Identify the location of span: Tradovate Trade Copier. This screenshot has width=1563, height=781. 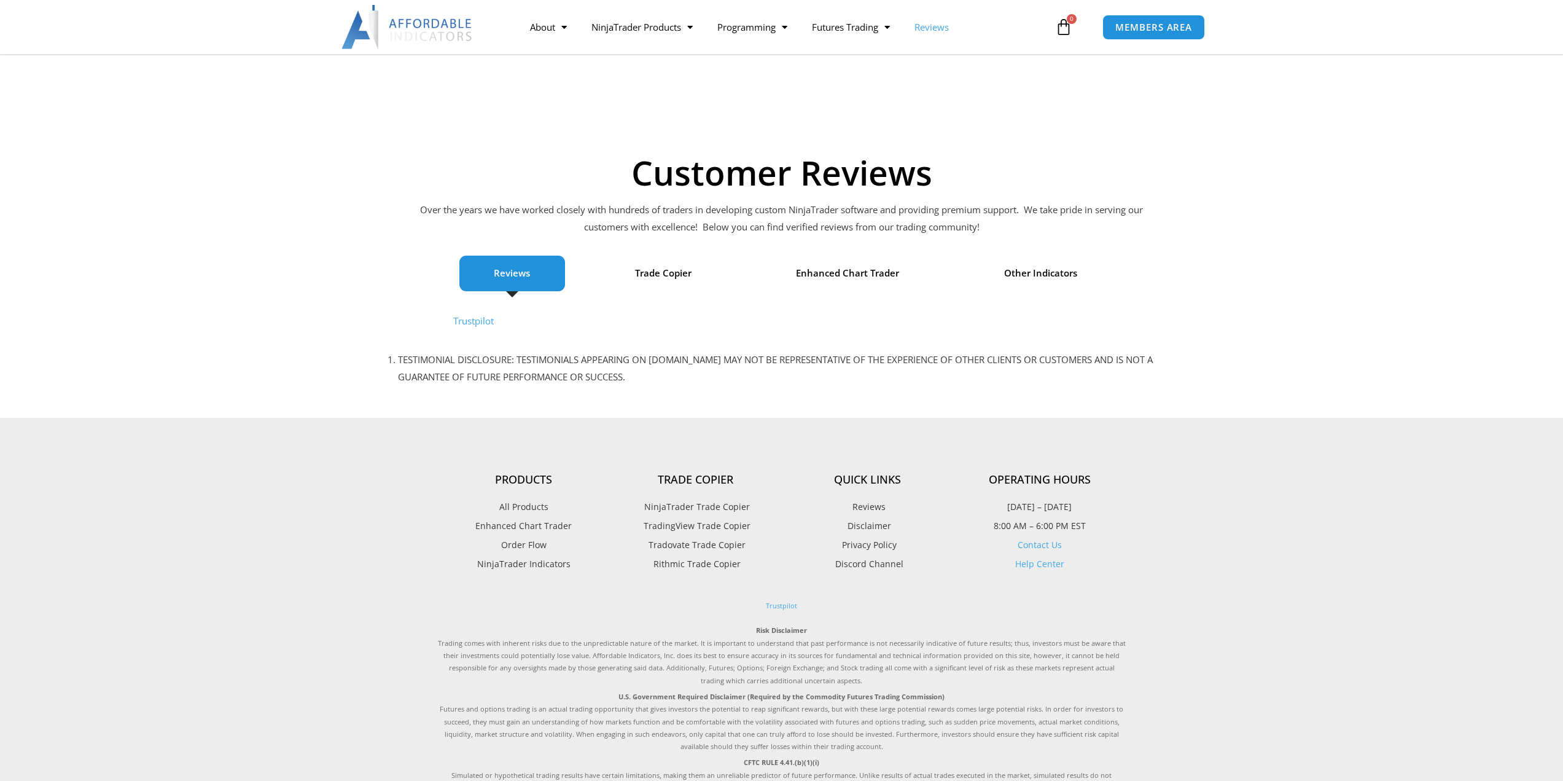
(695, 545).